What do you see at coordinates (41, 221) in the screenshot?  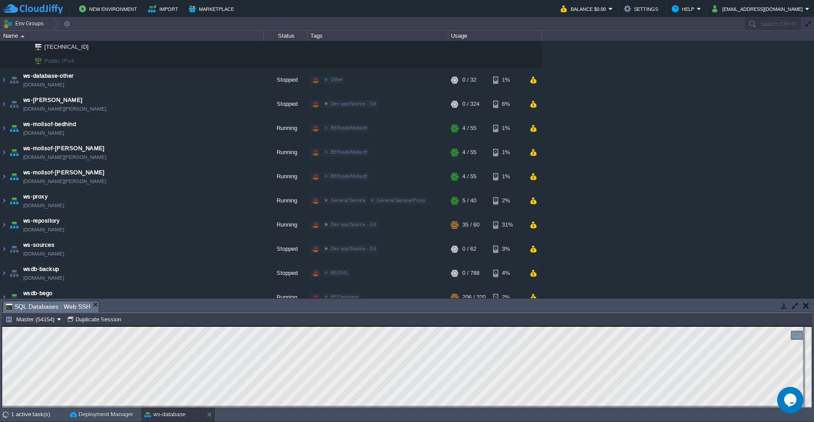 I see `span: ws-repository` at bounding box center [41, 221].